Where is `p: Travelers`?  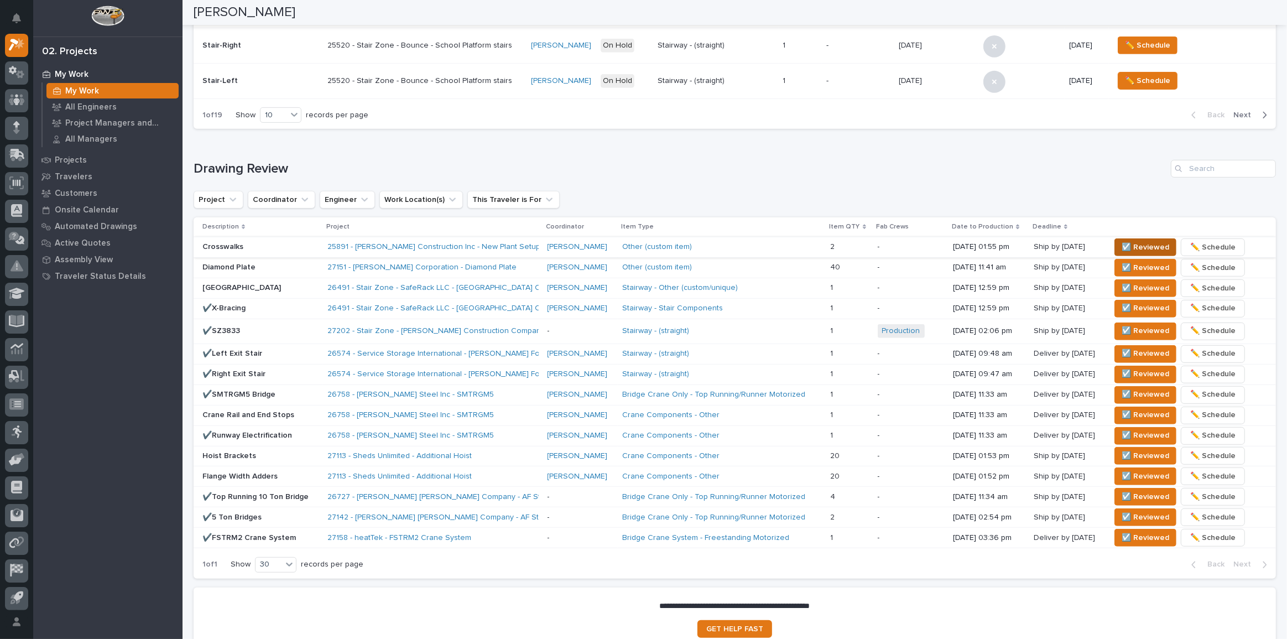 p: Travelers is located at coordinates (74, 177).